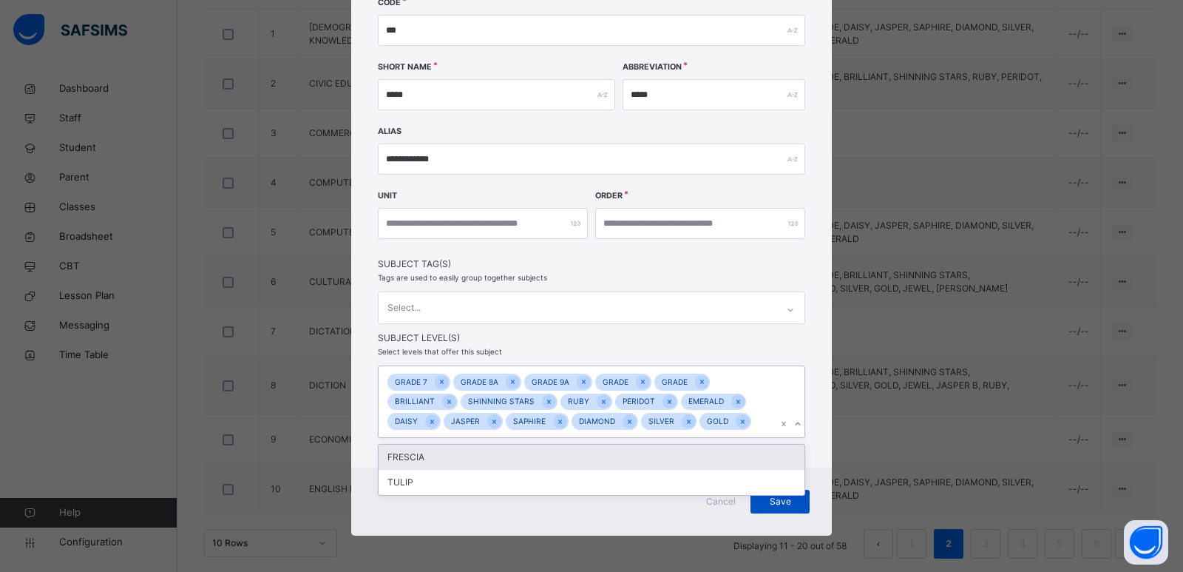  I want to click on div: DIAMOND, so click(597, 421).